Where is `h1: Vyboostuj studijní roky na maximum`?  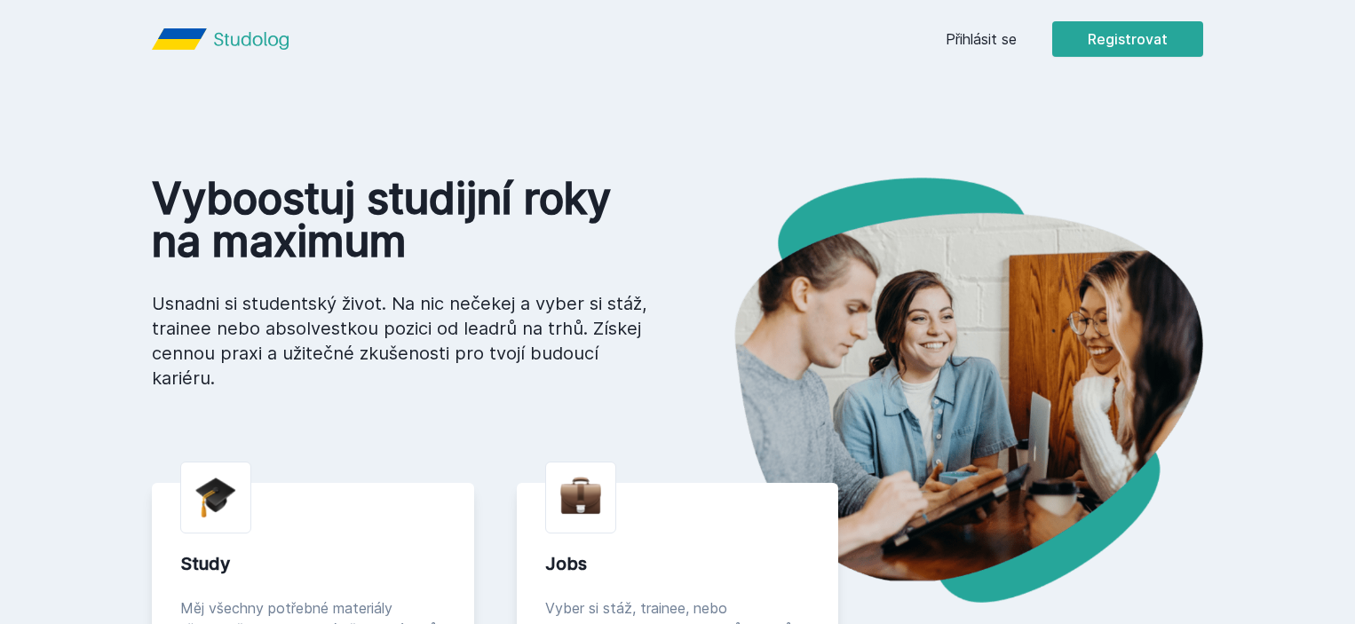 h1: Vyboostuj studijní roky na maximum is located at coordinates (400, 220).